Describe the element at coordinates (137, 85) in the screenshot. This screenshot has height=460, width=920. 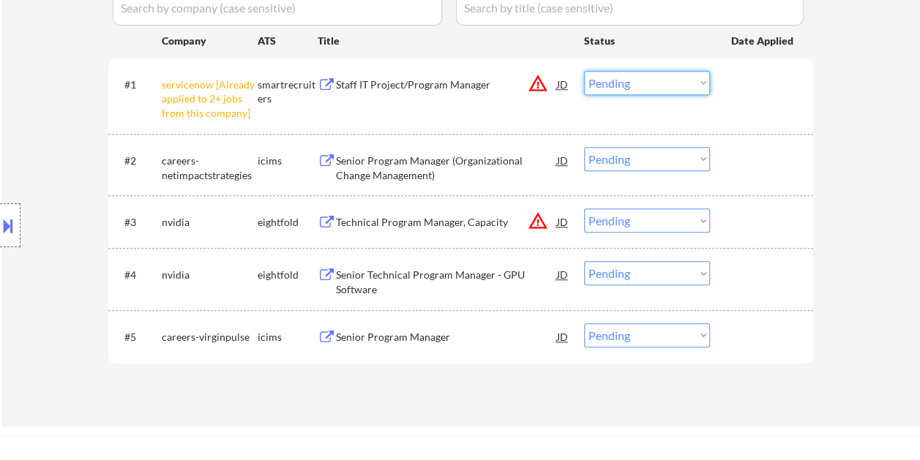
I see `div: #1` at that location.